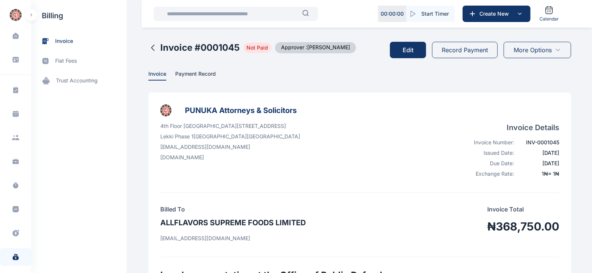 Image resolution: width=592 pixels, height=273 pixels. I want to click on div: Exchange Rate:, so click(490, 174).